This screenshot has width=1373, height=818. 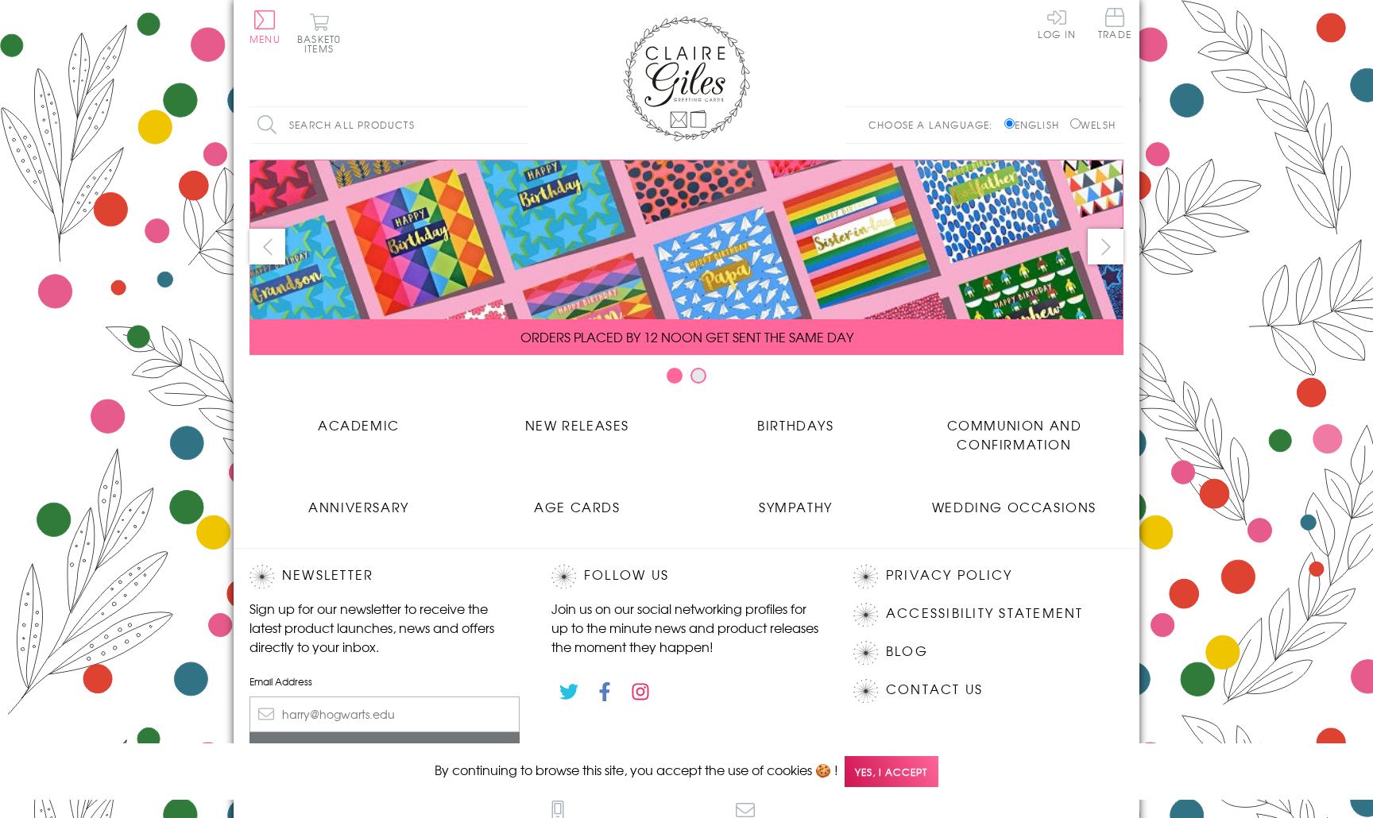 What do you see at coordinates (385, 577) in the screenshot?
I see `h2: Newsletter` at bounding box center [385, 577].